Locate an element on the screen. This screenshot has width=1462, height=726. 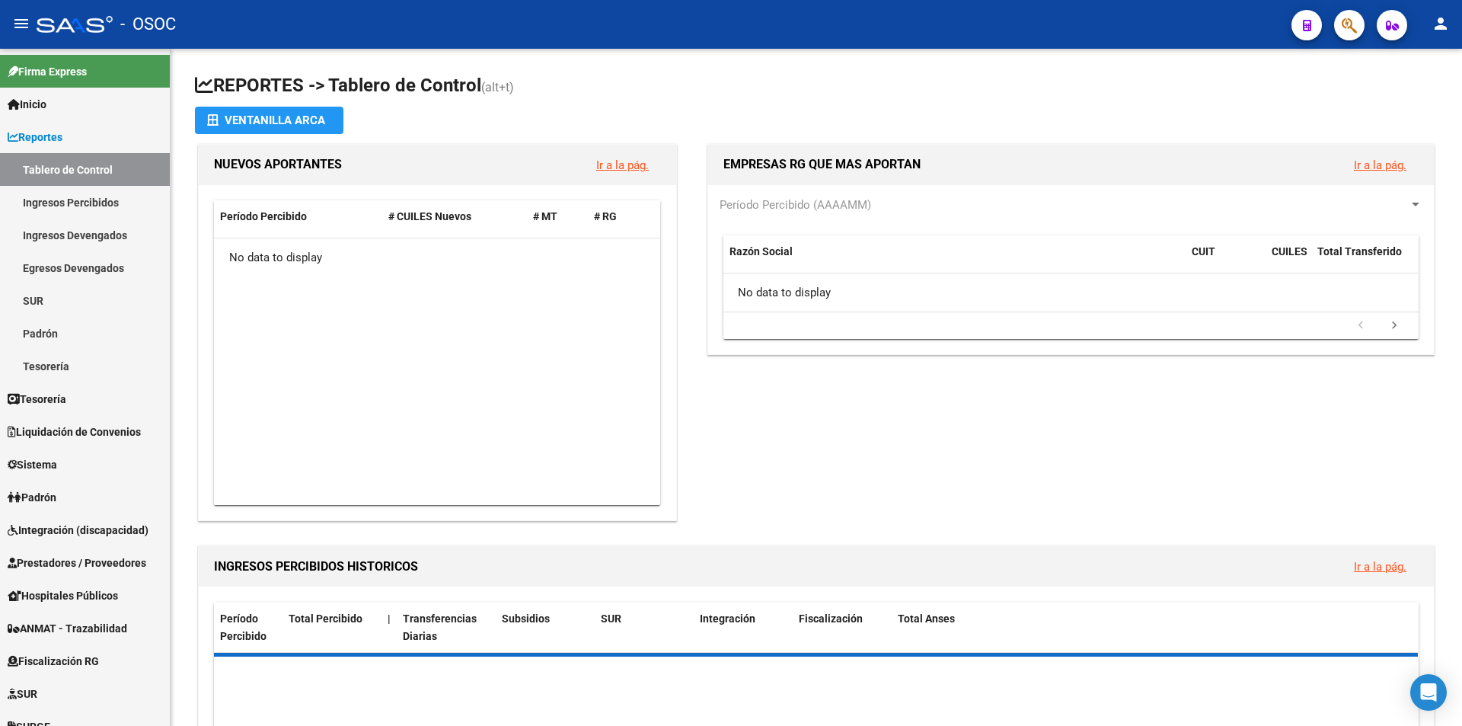
span: Padrón is located at coordinates (32, 497).